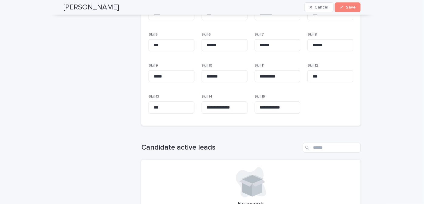 Image resolution: width=424 pixels, height=204 pixels. Describe the element at coordinates (260, 66) in the screenshot. I see `span: Skill11` at that location.